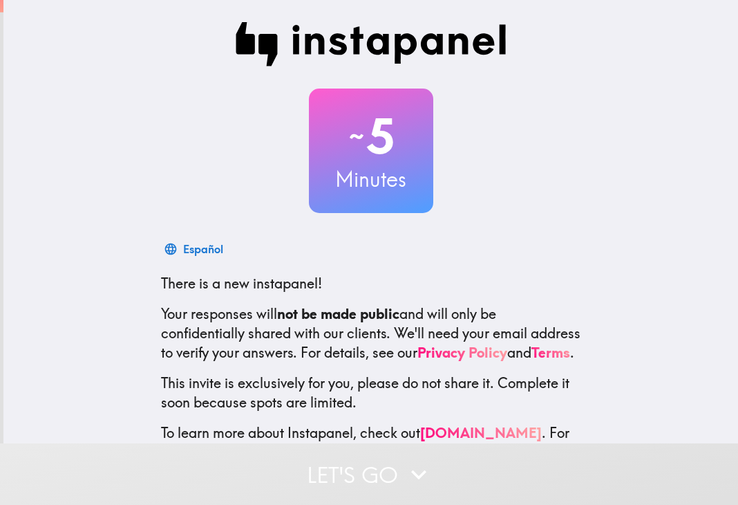  Describe the element at coordinates (241, 283) in the screenshot. I see `span: There is a new instapanel!` at that location.